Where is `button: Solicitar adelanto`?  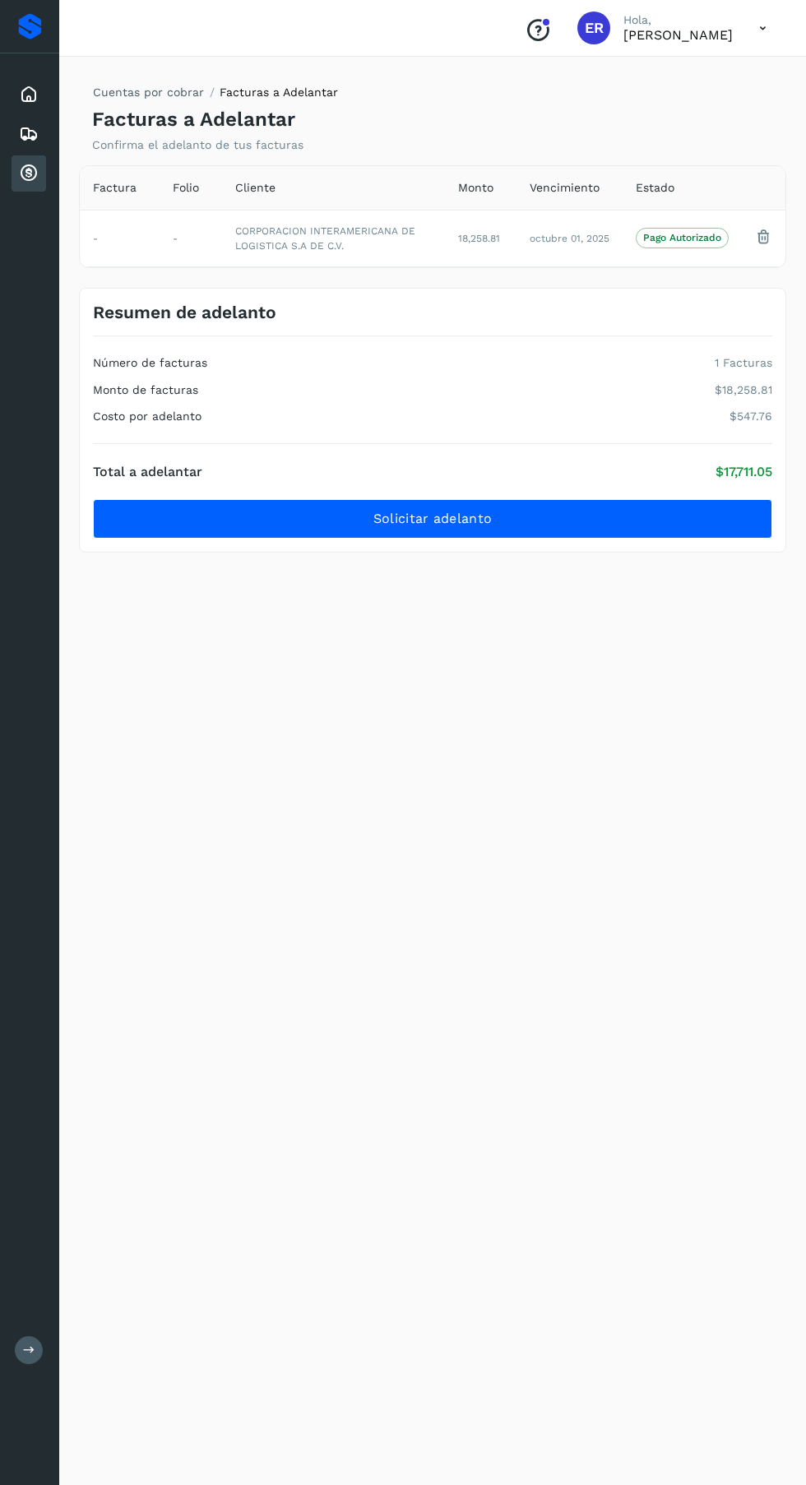
button: Solicitar adelanto is located at coordinates (433, 519).